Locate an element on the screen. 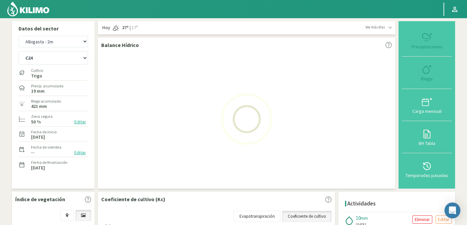 This screenshot has height=225, width=467. label: Fecha de siembra is located at coordinates (46, 147).